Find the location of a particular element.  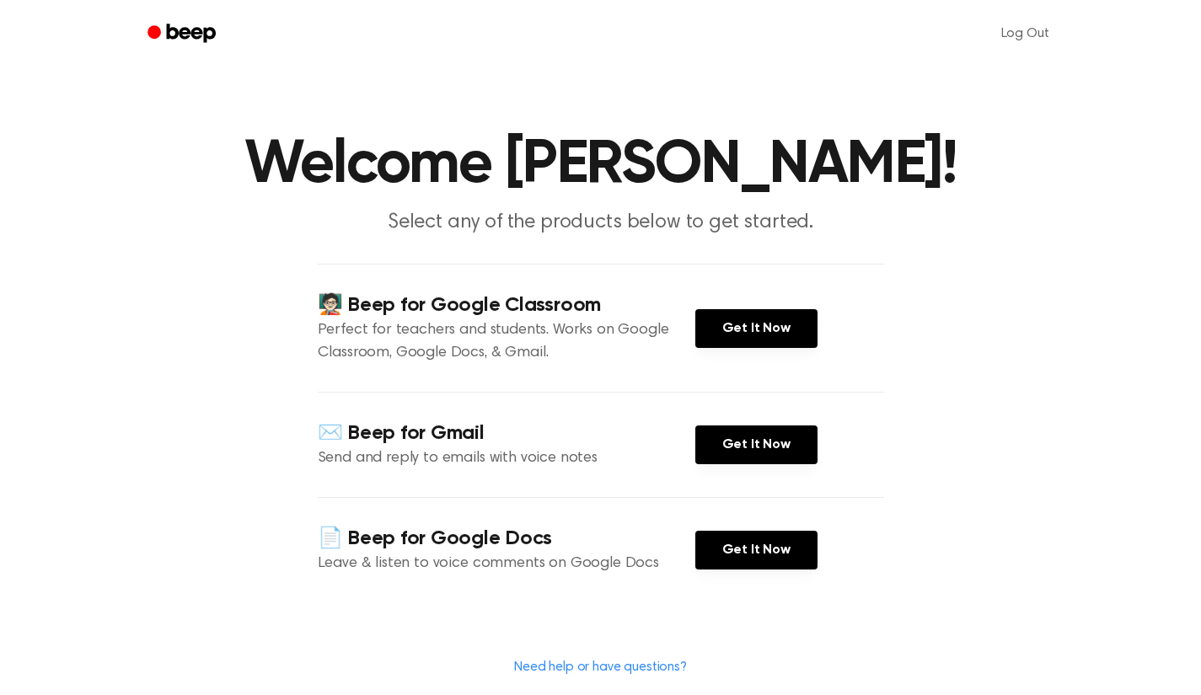

h4: ✉️ Beep for Gmail is located at coordinates (506, 433).